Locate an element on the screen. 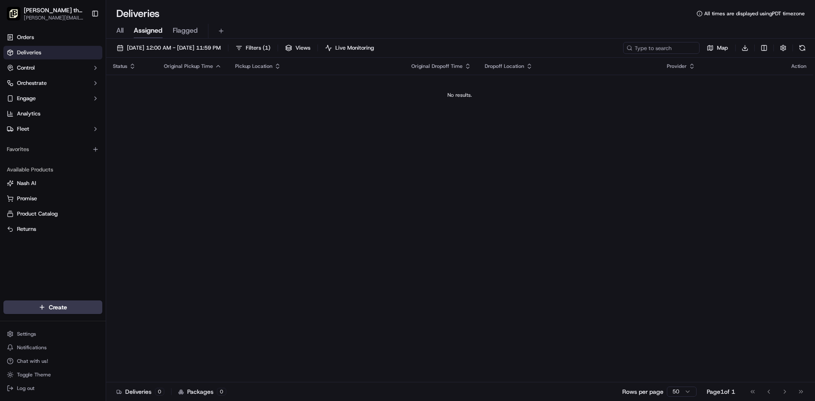  a: Nash AI is located at coordinates (53, 183).